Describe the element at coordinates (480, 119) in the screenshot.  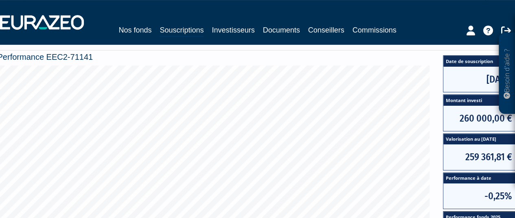
I see `span: 260 000,00 €` at that location.